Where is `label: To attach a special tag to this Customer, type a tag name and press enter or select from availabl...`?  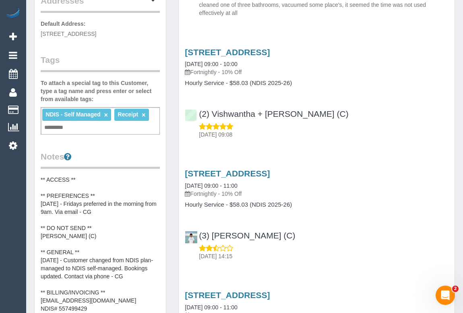
label: To attach a special tag to this Customer, type a tag name and press enter or select from availabl... is located at coordinates (100, 91).